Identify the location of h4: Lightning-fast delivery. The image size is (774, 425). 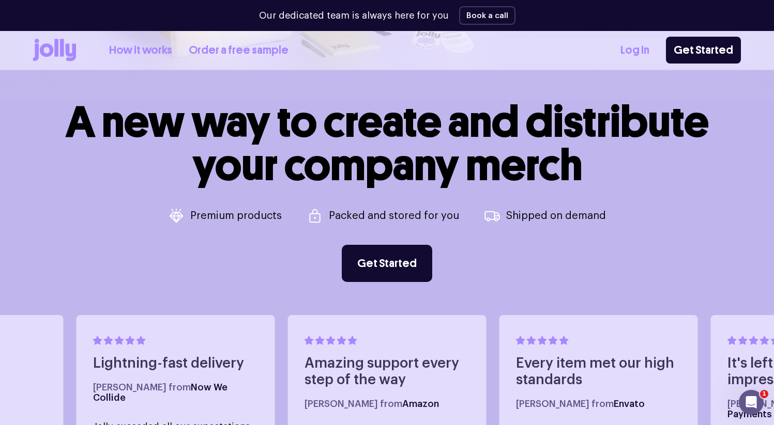
(176, 364).